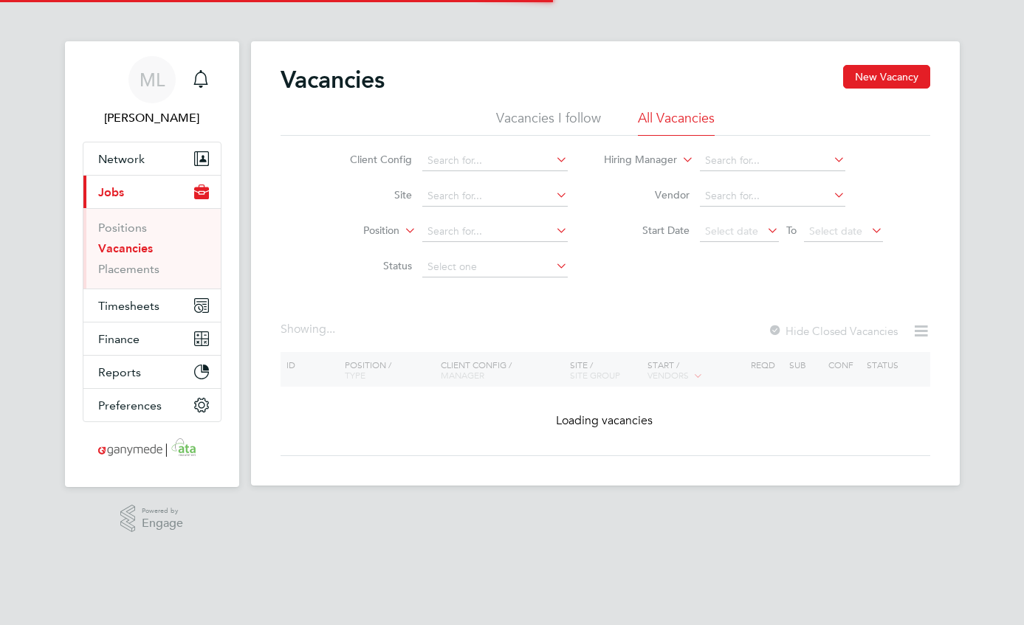  Describe the element at coordinates (111, 192) in the screenshot. I see `span: Jobs` at that location.